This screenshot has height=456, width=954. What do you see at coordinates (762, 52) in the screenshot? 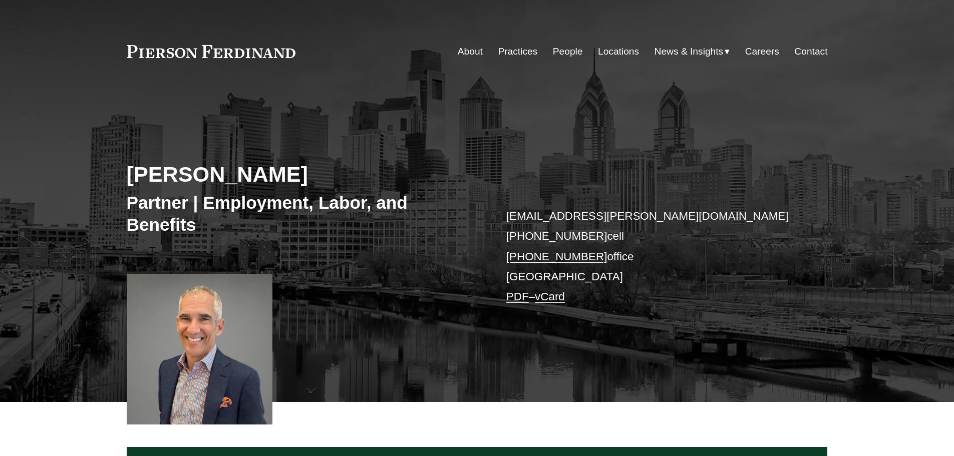
I see `a: Careers` at bounding box center [762, 52].